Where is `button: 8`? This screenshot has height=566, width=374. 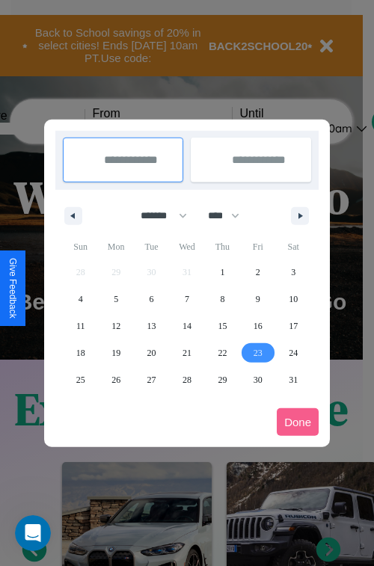
button: 8 is located at coordinates (222, 299).